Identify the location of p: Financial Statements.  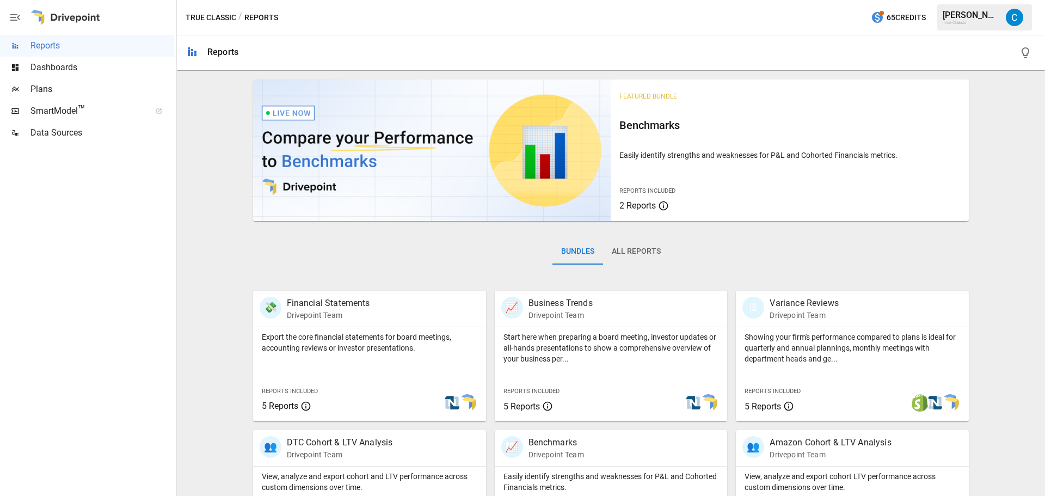
(328, 303).